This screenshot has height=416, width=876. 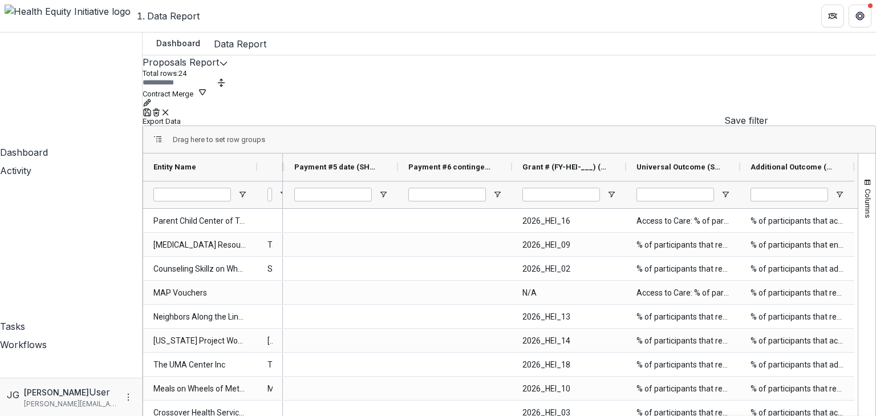 I want to click on button: More, so click(x=128, y=397).